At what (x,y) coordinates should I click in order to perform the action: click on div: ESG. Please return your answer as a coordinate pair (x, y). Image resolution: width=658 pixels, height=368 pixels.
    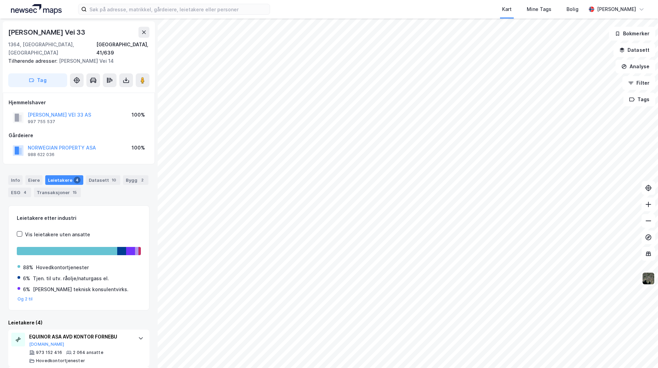
    Looking at the image, I should click on (20, 192).